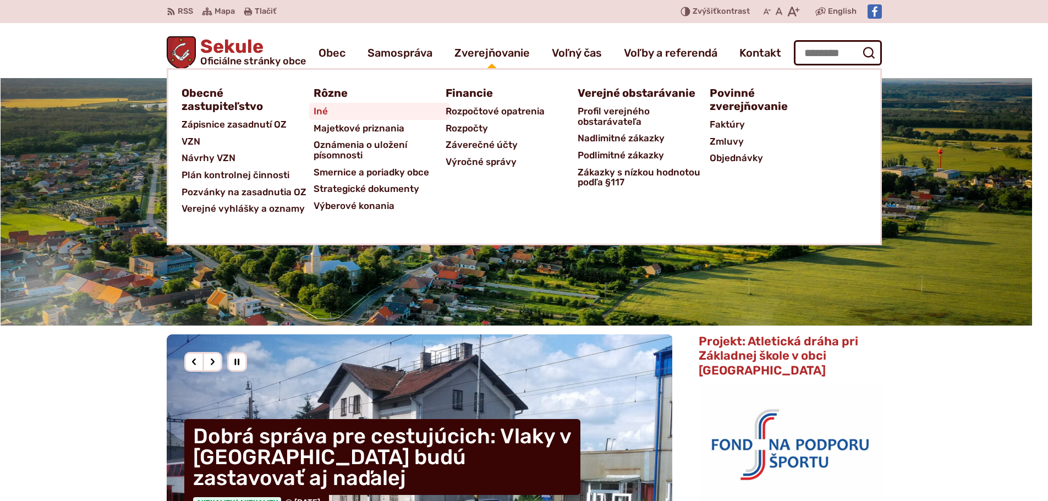 Image resolution: width=1048 pixels, height=501 pixels. I want to click on span: Financie, so click(469, 93).